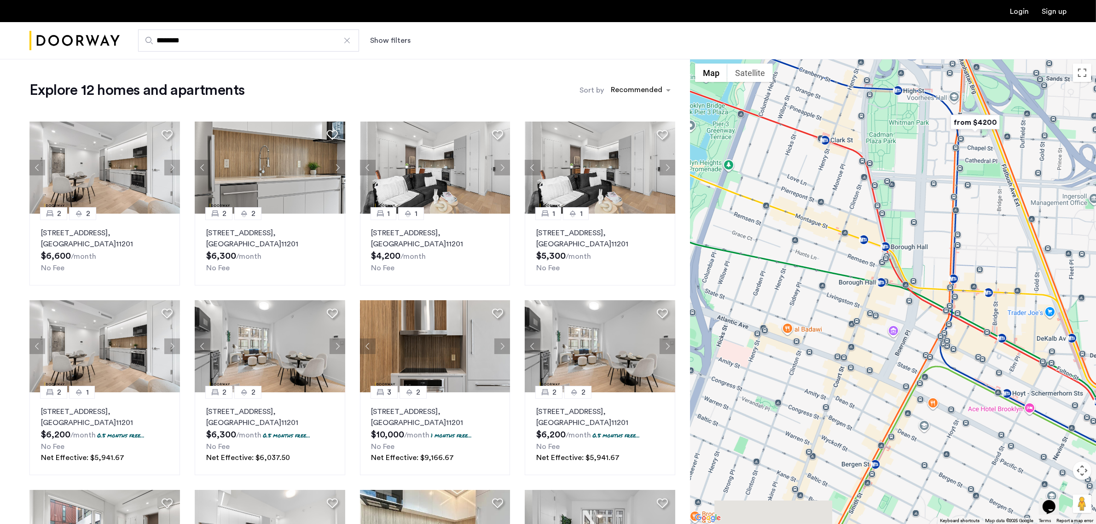 The image size is (1096, 524). I want to click on input: Apartment Search, so click(249, 41).